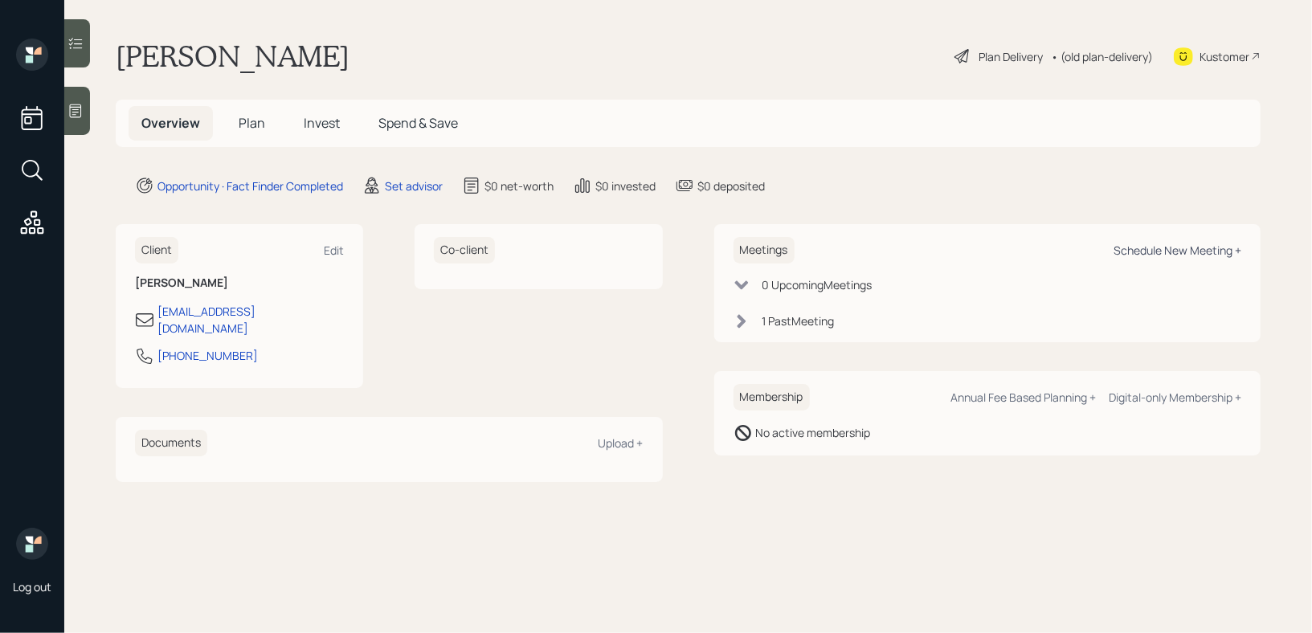 The image size is (1312, 633). I want to click on span: Overview, so click(170, 123).